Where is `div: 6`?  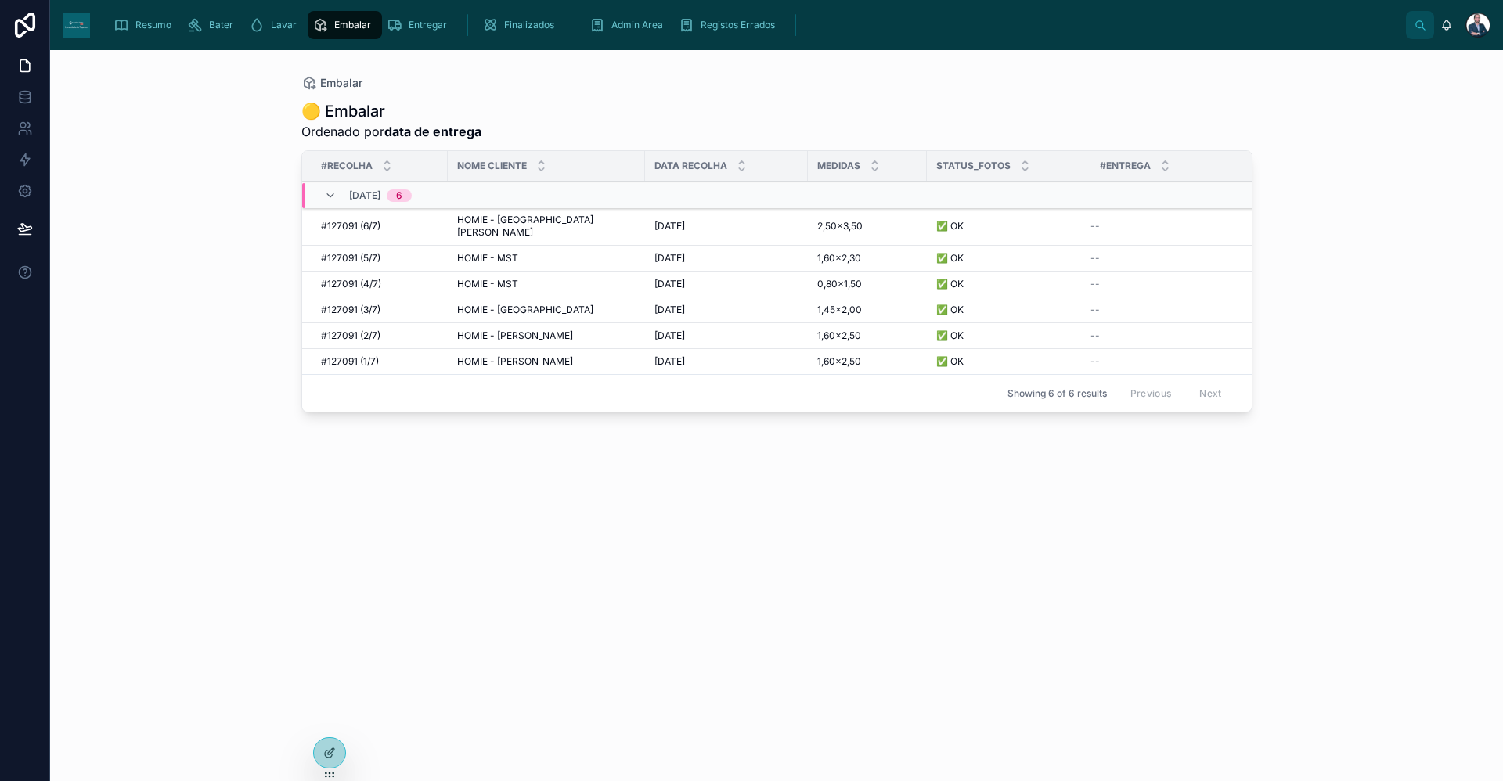
div: 6 is located at coordinates (399, 196).